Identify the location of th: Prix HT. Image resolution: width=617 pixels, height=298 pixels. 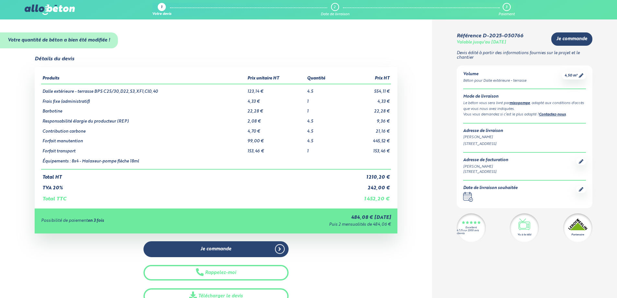
(366, 79).